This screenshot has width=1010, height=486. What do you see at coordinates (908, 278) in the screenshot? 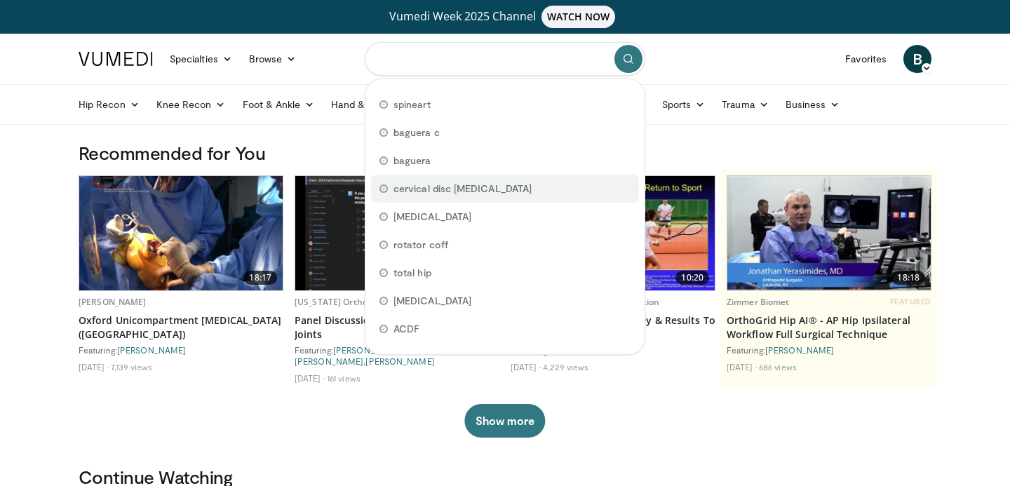
I see `span: 18:18` at bounding box center [908, 278].